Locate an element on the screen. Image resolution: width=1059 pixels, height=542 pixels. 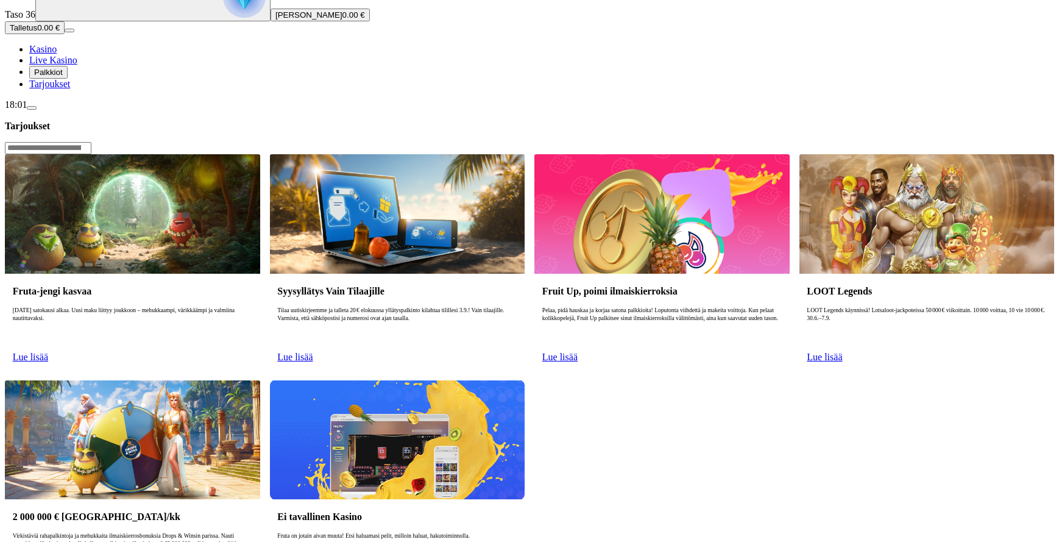
h3: Ei tavallinen Kasino is located at coordinates (397, 516).